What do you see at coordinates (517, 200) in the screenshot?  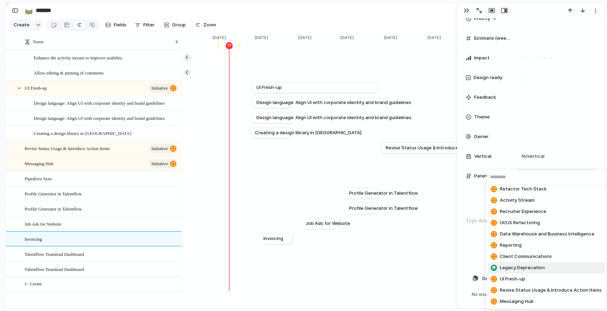 I see `span: Activity Stream` at bounding box center [517, 200].